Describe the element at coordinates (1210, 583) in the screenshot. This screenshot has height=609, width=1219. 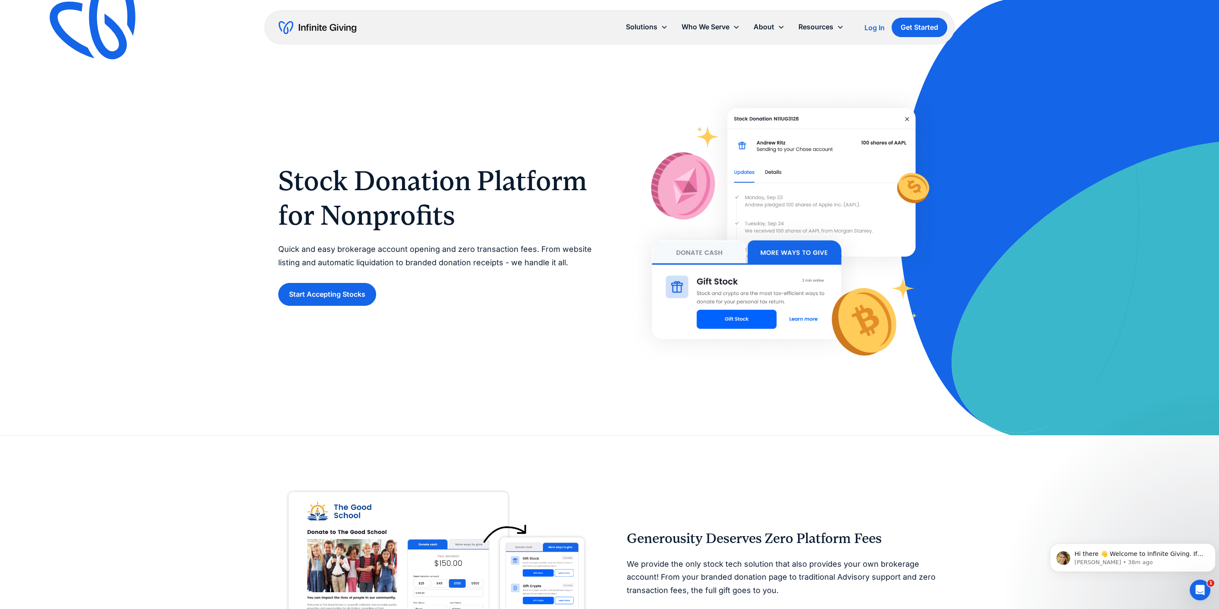
I see `span: 1` at that location.